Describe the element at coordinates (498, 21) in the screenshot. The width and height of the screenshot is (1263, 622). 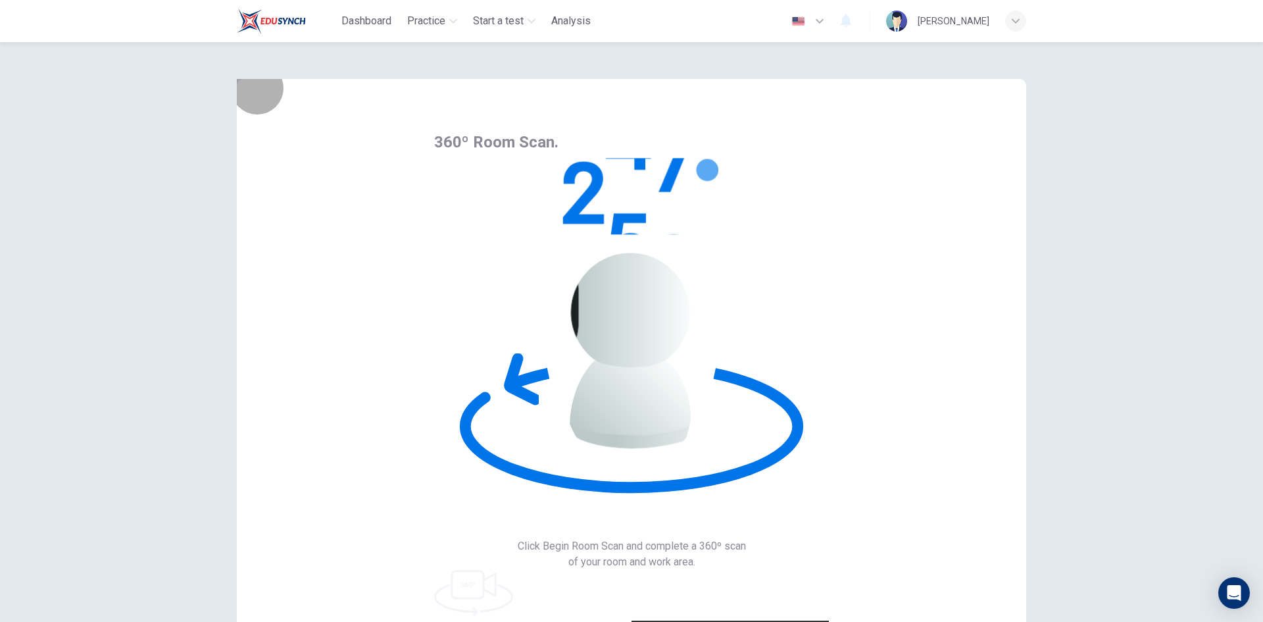
I see `span: Start a test` at that location.